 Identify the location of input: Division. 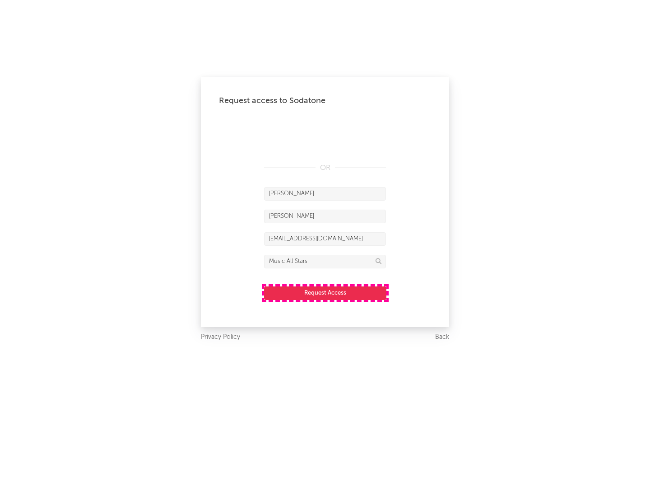
(325, 261).